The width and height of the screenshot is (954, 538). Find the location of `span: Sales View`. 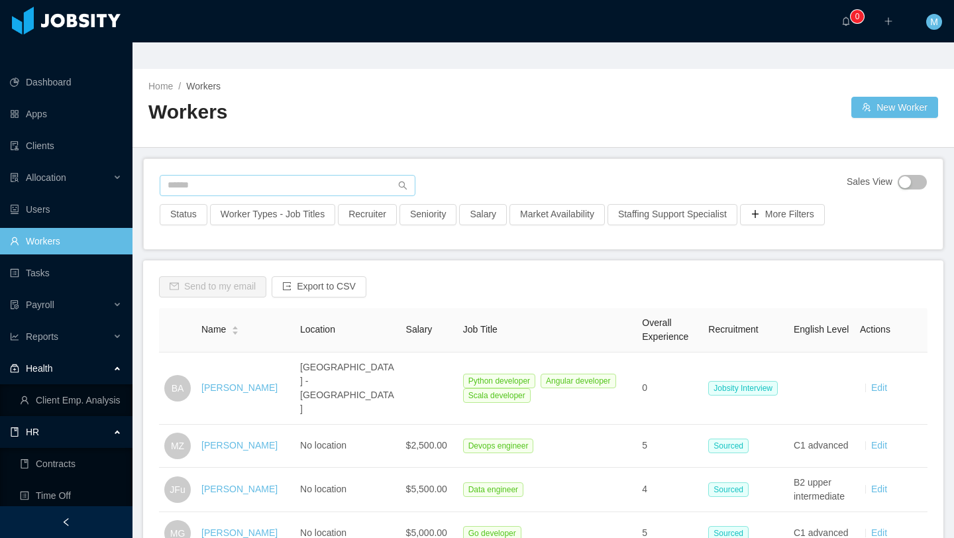

span: Sales View is located at coordinates (869, 182).